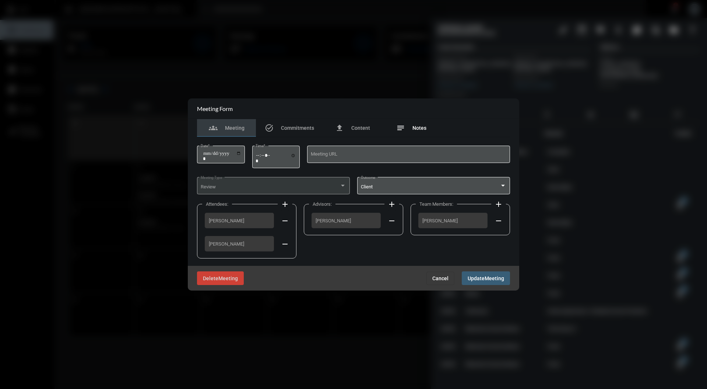 This screenshot has height=389, width=707. Describe the element at coordinates (367, 186) in the screenshot. I see `span: Client` at that location.